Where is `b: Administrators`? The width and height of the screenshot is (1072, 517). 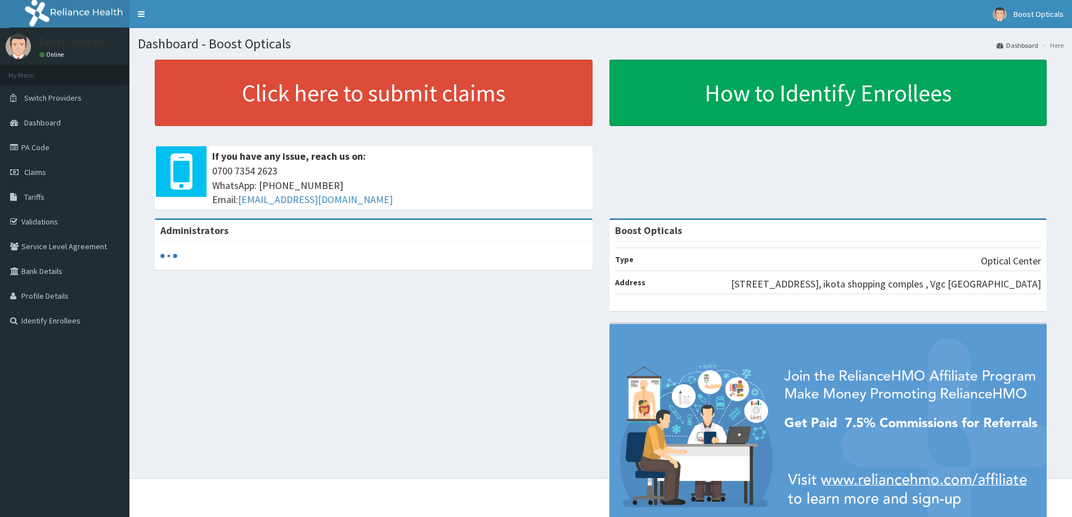 b: Administrators is located at coordinates (194, 230).